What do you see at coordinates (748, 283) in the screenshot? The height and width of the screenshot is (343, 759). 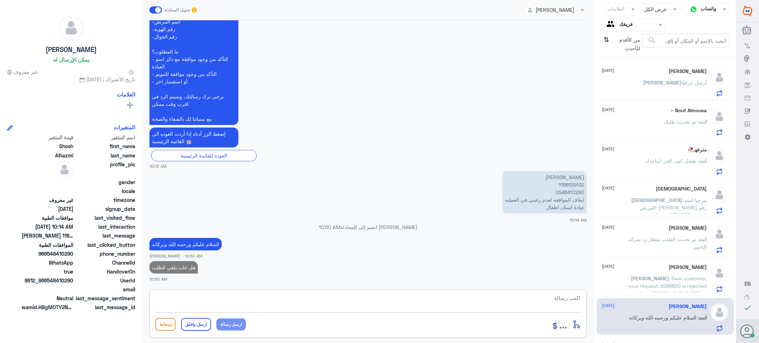 I see `span: EN` at bounding box center [748, 283].